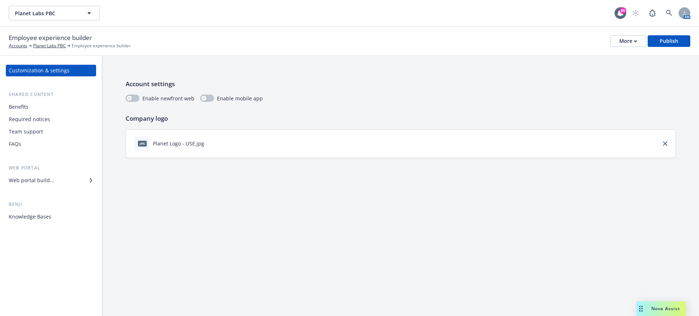 The width and height of the screenshot is (699, 316). Describe the element at coordinates (635, 13) in the screenshot. I see `a: Start snowing` at that location.